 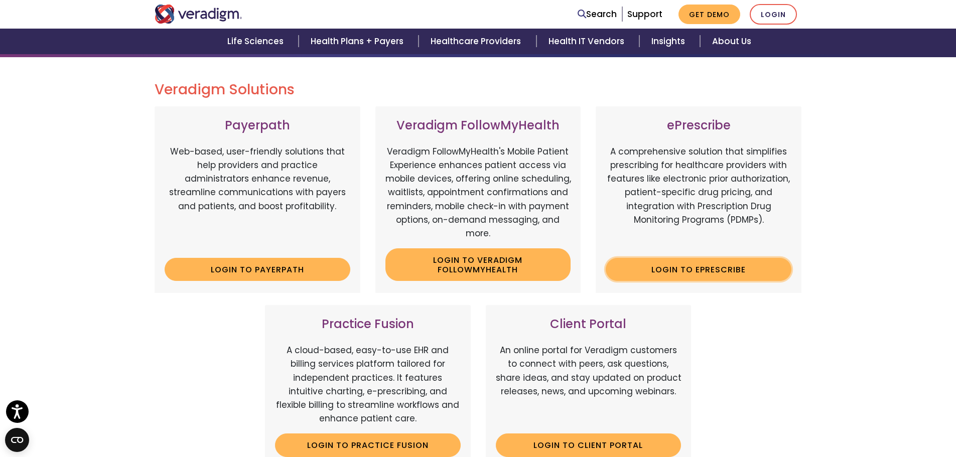 I want to click on a: Health IT Vendors, so click(x=588, y=41).